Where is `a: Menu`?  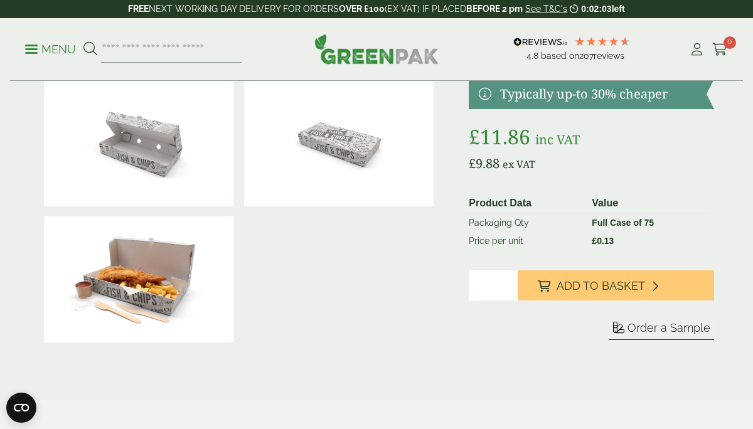 a: Menu is located at coordinates (50, 48).